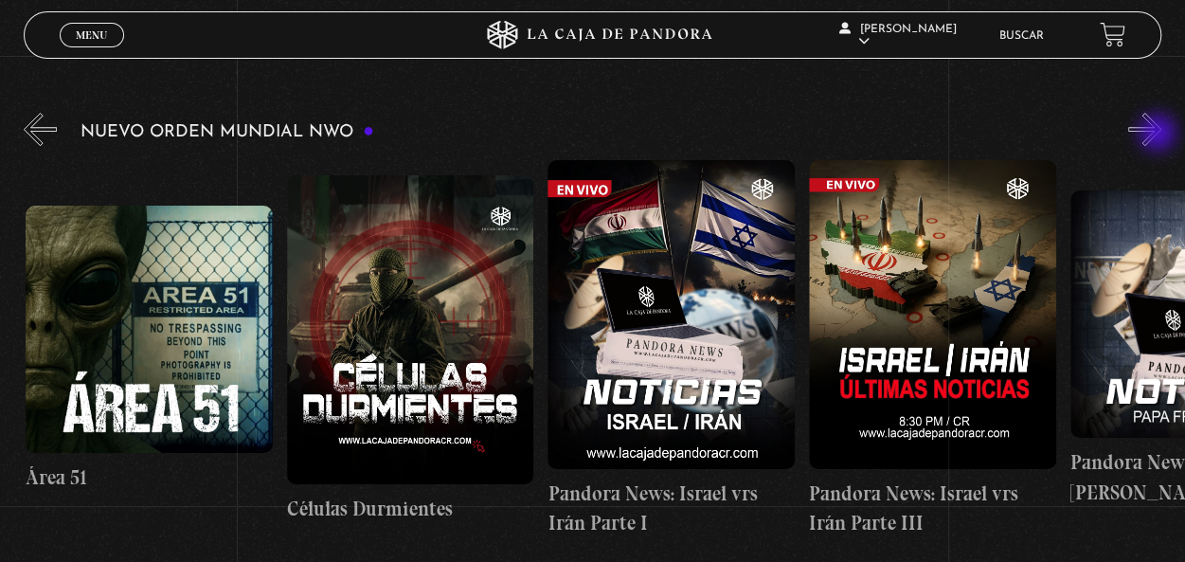  What do you see at coordinates (149, 478) in the screenshot?
I see `h4: Área 51` at bounding box center [149, 478].